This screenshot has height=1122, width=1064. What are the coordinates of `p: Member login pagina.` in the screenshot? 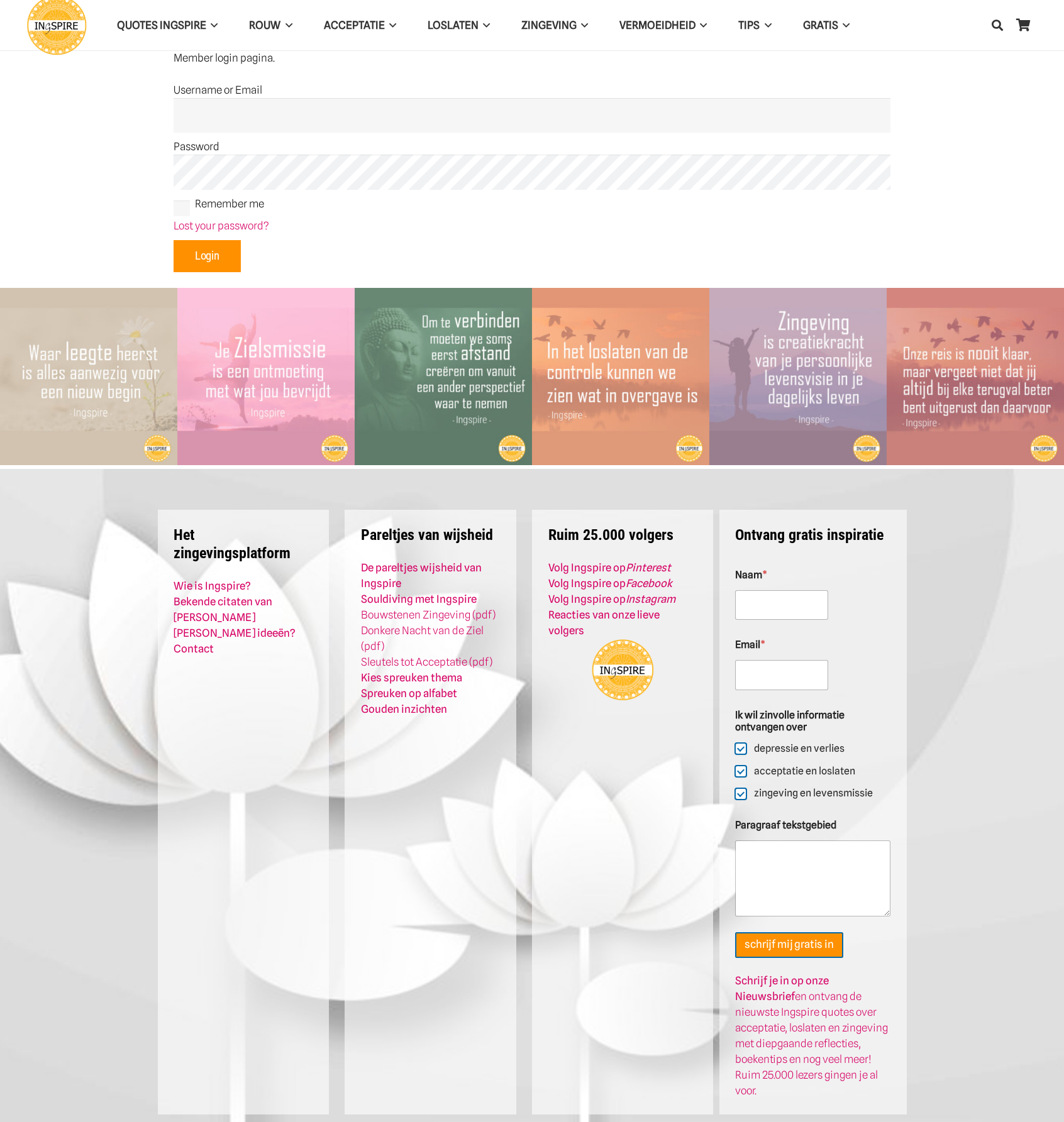 It's located at (532, 57).